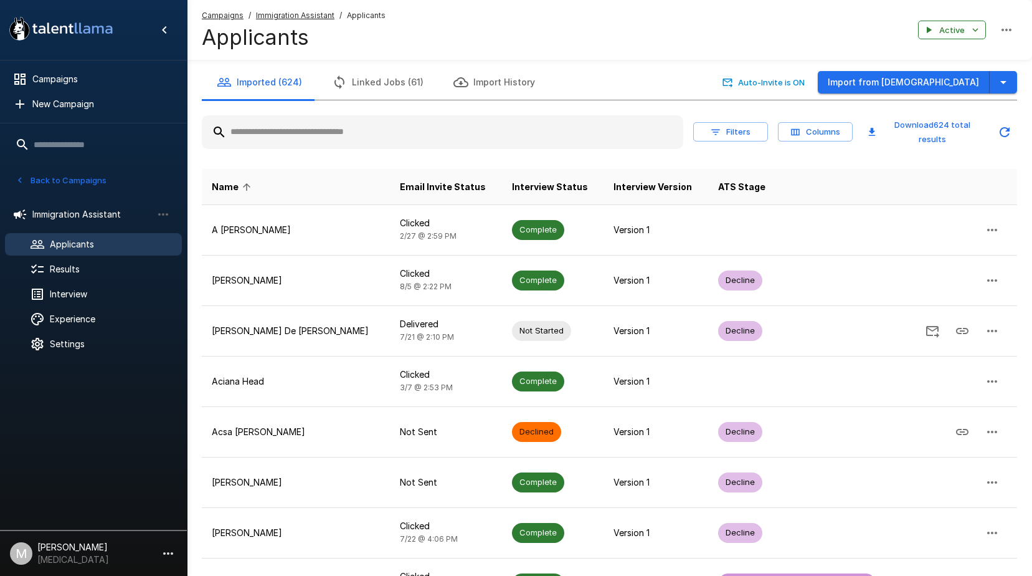  What do you see at coordinates (541, 330) in the screenshot?
I see `span: Not Started` at bounding box center [541, 330].